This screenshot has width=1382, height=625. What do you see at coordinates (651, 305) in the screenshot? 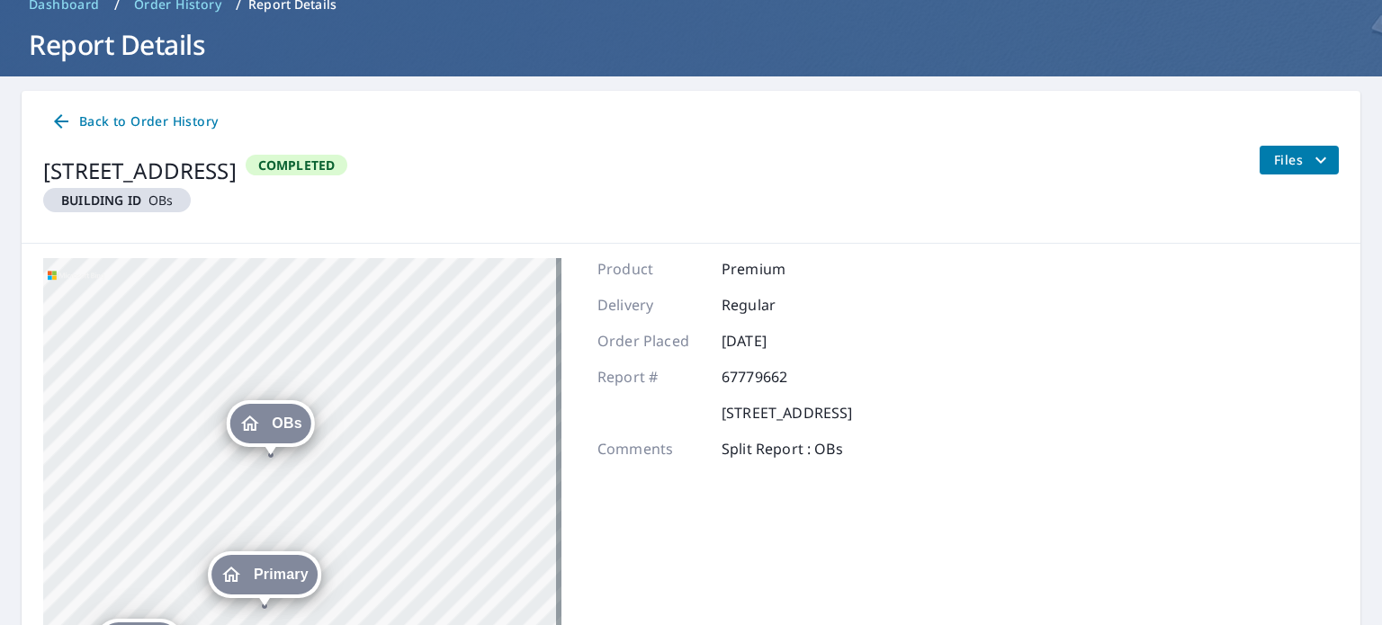
I see `p: Delivery` at bounding box center [651, 305].